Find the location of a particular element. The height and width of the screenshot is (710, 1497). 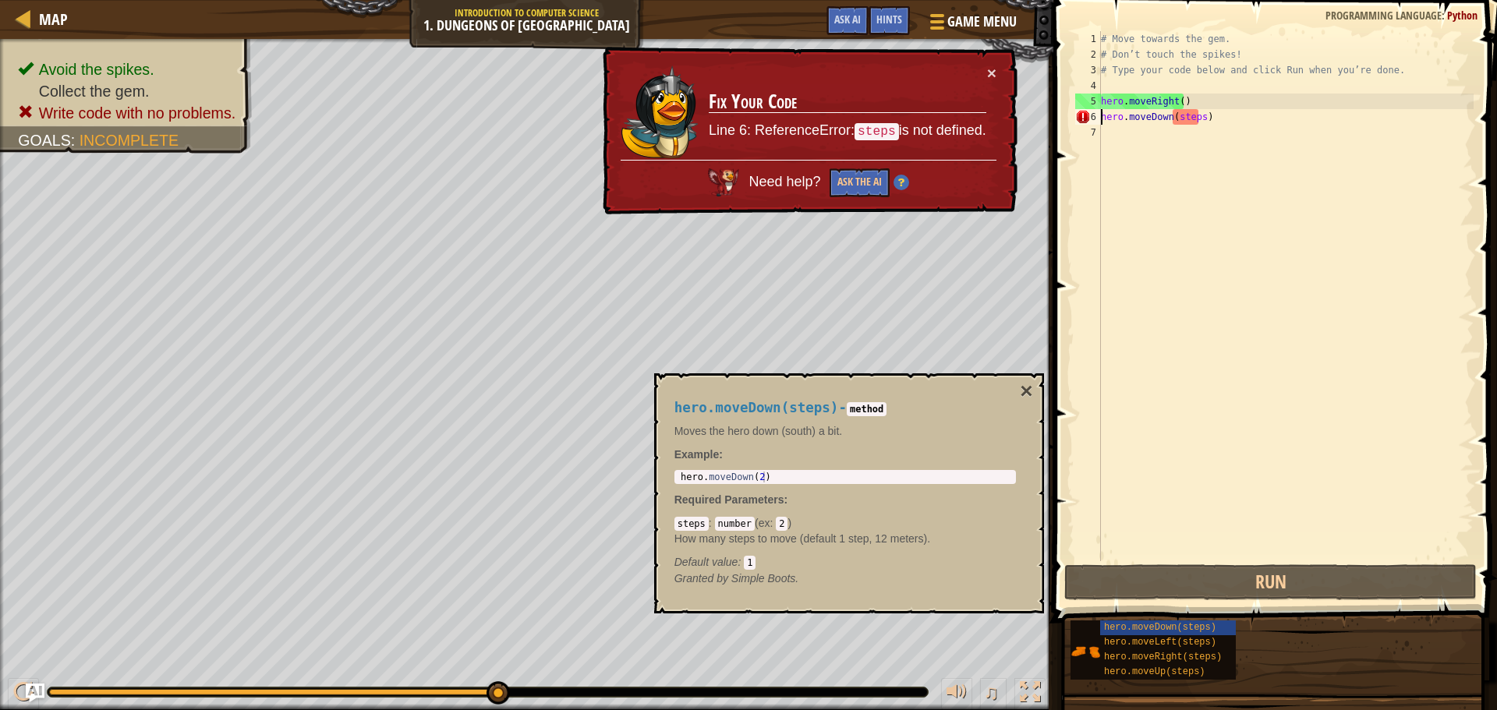

span: Default value is located at coordinates (706, 562).